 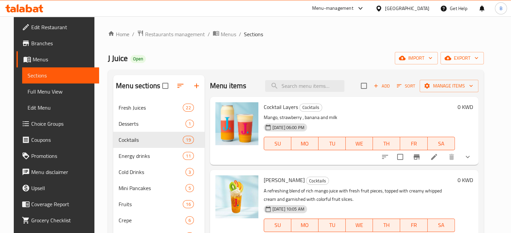 I want to click on button: Add, so click(x=382, y=86).